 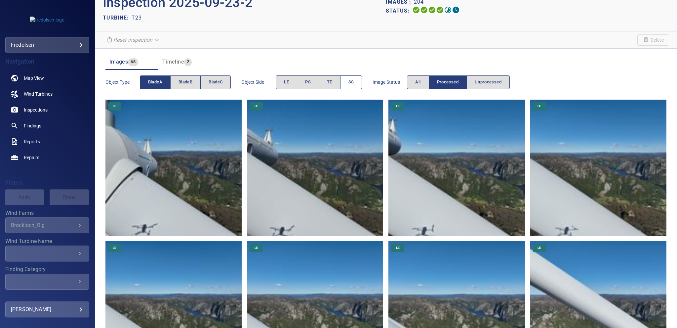 What do you see at coordinates (47, 281) in the screenshot?
I see `div: Finding Category` at bounding box center [47, 281].